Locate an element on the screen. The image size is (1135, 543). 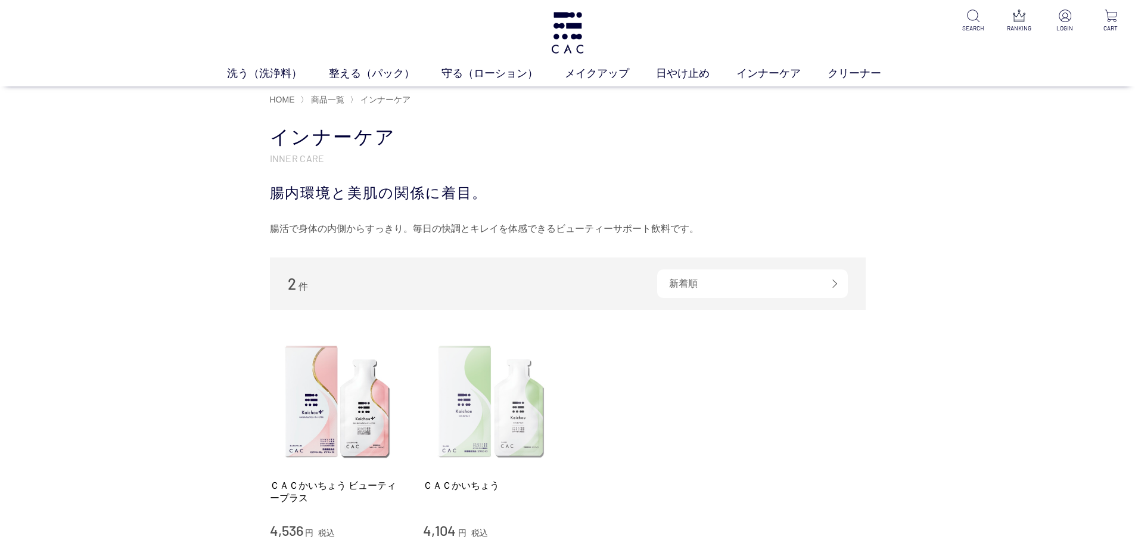
a: 商品一覧 is located at coordinates (326, 99).